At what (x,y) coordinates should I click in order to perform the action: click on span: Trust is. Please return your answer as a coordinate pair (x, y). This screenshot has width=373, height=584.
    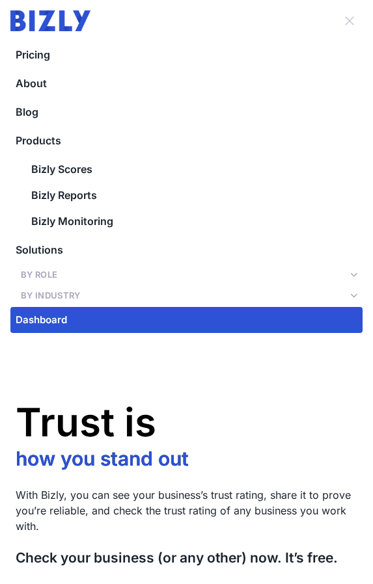
    Looking at the image, I should click on (86, 422).